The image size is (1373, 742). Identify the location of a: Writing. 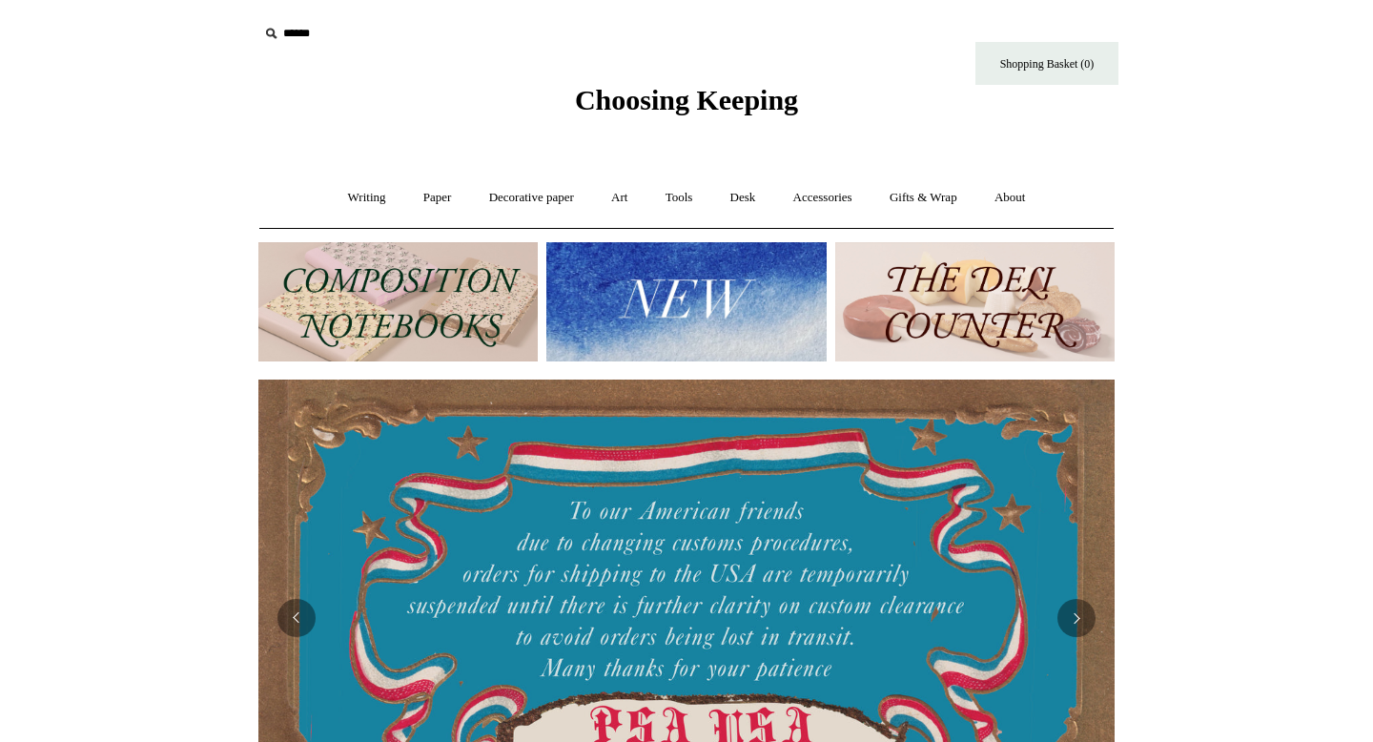
(367, 197).